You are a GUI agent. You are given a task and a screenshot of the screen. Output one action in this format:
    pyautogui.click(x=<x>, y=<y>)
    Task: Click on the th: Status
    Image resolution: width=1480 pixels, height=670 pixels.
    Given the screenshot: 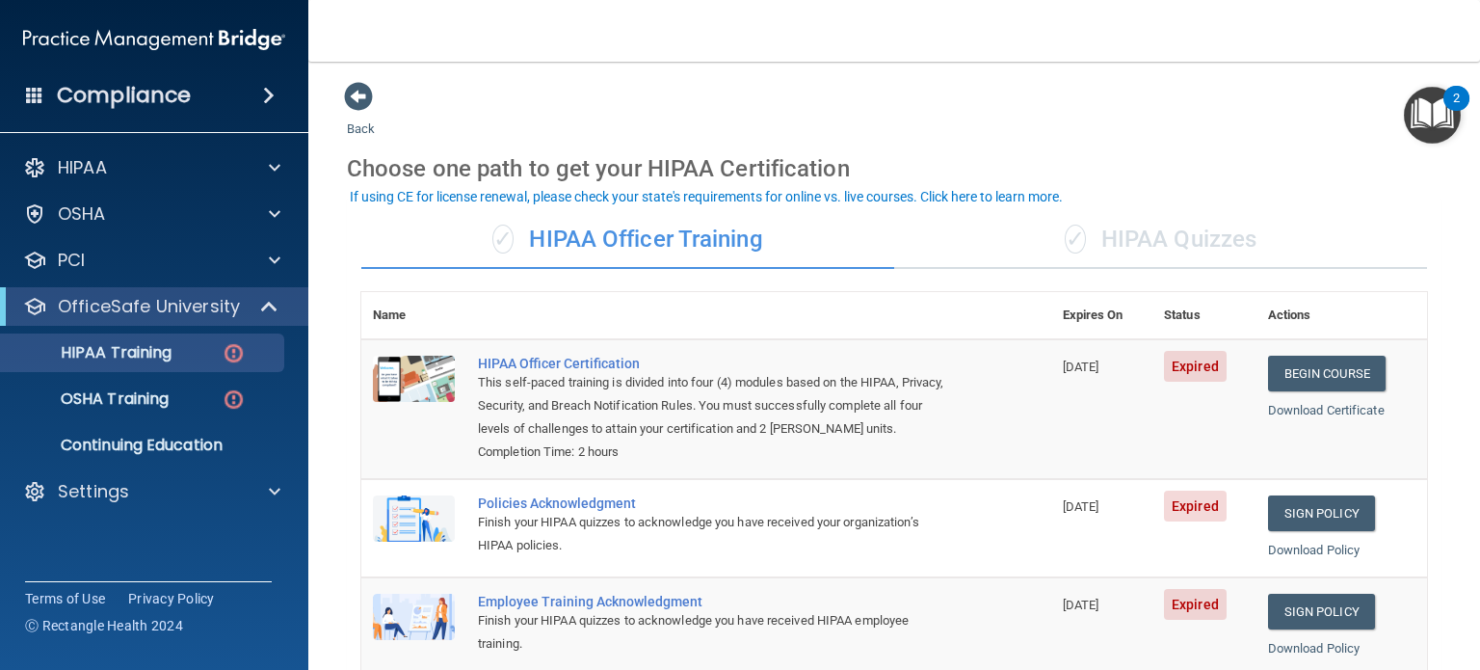 What is the action you would take?
    pyautogui.click(x=1204, y=315)
    